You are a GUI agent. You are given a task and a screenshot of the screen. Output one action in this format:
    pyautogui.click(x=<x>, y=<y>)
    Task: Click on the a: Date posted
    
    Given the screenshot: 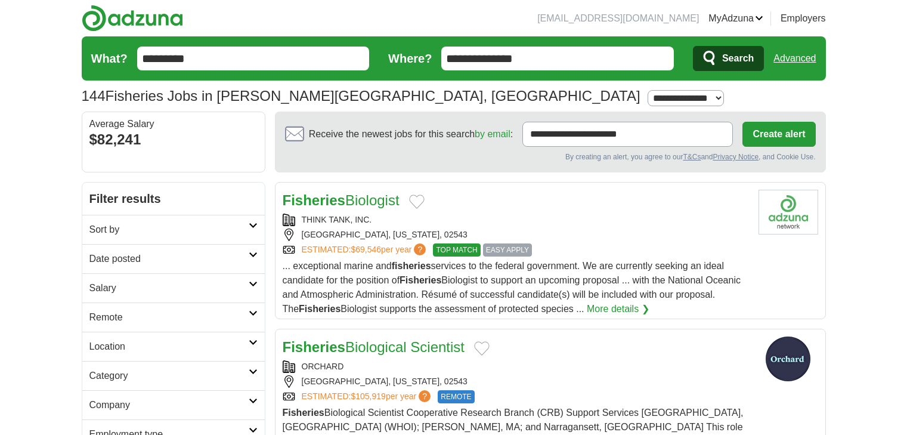 What is the action you would take?
    pyautogui.click(x=174, y=258)
    